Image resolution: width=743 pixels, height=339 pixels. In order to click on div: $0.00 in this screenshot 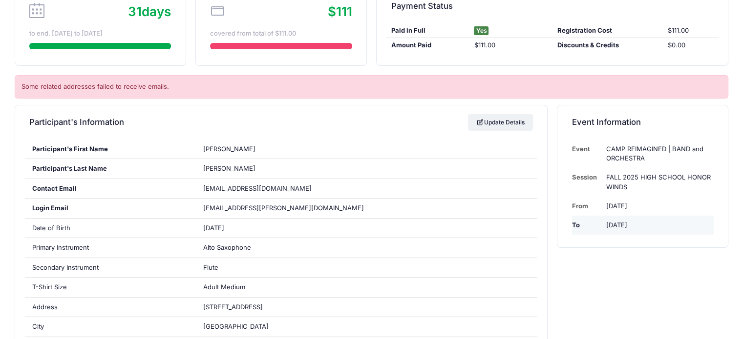, I will do `click(690, 45)`.